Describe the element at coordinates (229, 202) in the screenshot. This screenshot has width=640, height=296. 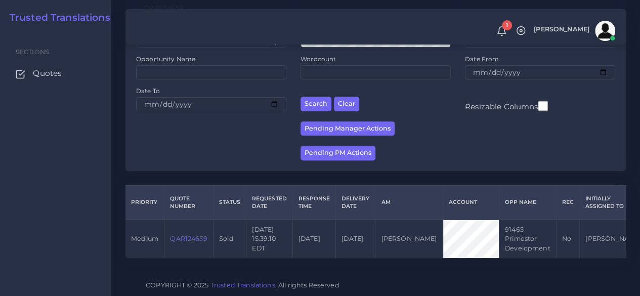
I see `th: Status` at that location.